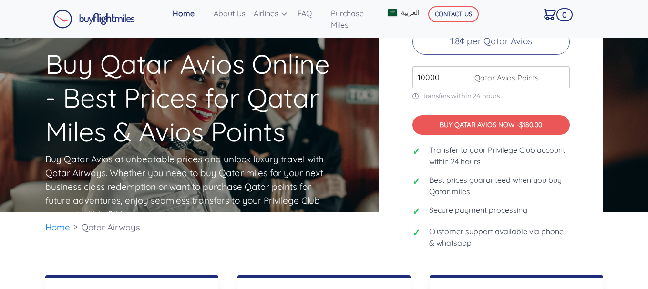  I want to click on p: 1.8¢ per Qatar Avios, so click(491, 42).